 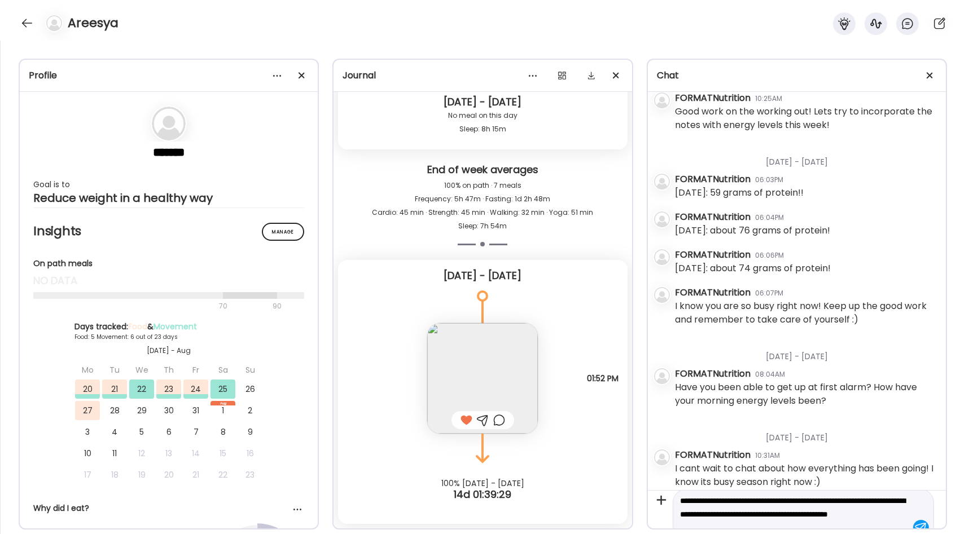 I want to click on div: Have you been able to get up at first alarm? How have your morning energy levels been?, so click(x=806, y=394).